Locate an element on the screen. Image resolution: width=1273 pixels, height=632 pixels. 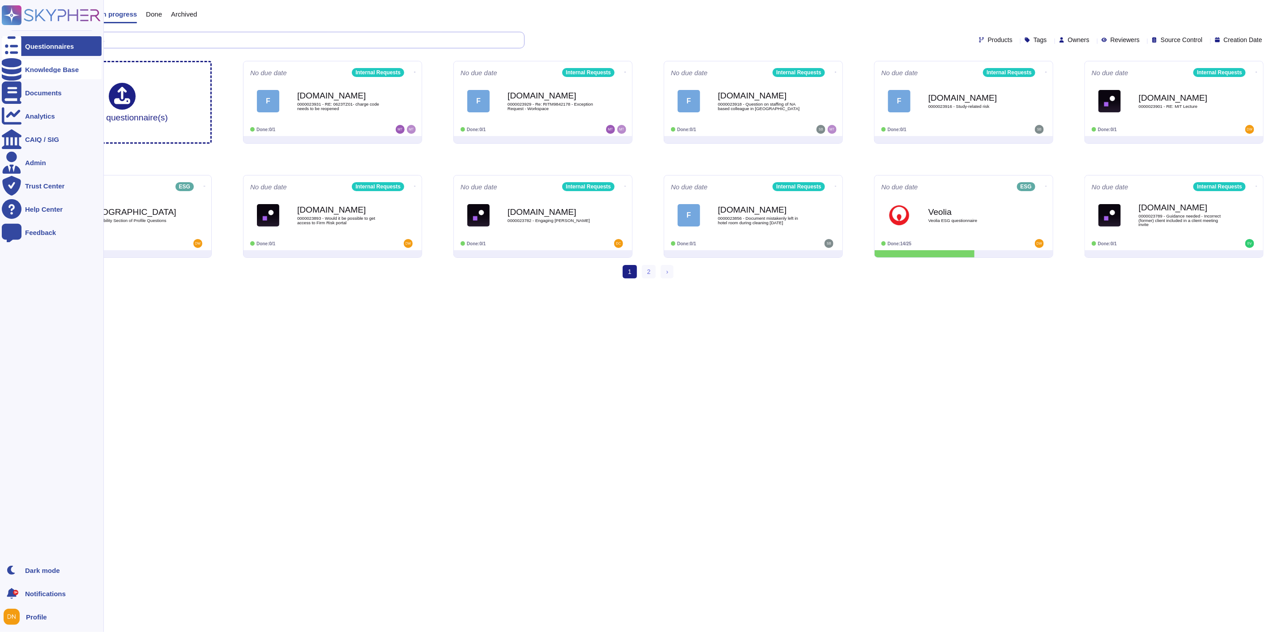
span: Notifications is located at coordinates (45, 593).